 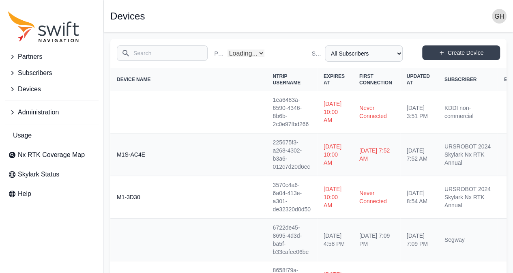 What do you see at coordinates (35, 73) in the screenshot?
I see `span: Subscribers` at bounding box center [35, 73].